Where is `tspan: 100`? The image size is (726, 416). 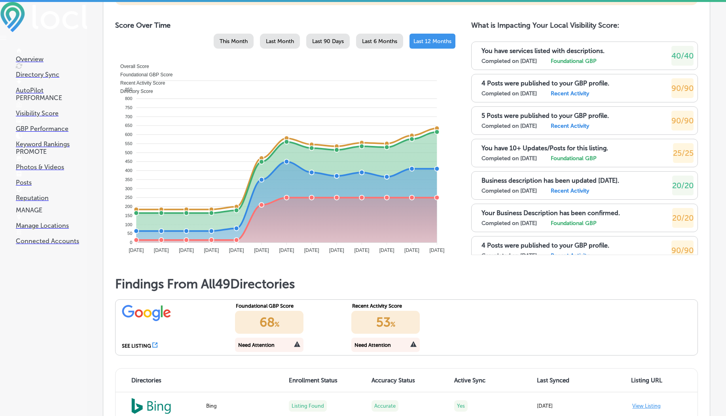
tspan: 100 is located at coordinates (129, 225).